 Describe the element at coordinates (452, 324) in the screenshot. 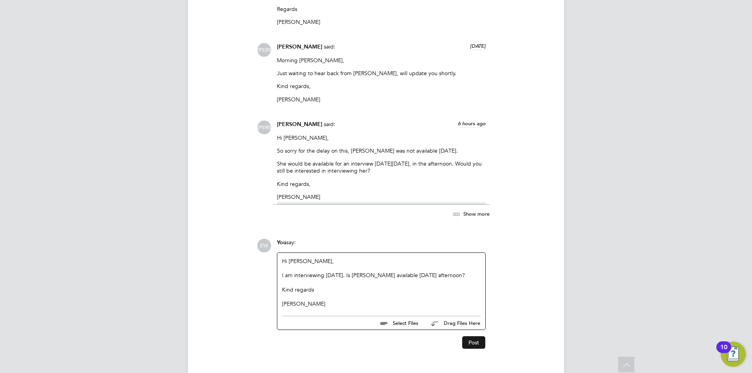

I see `button: Drag Files Here` at that location.